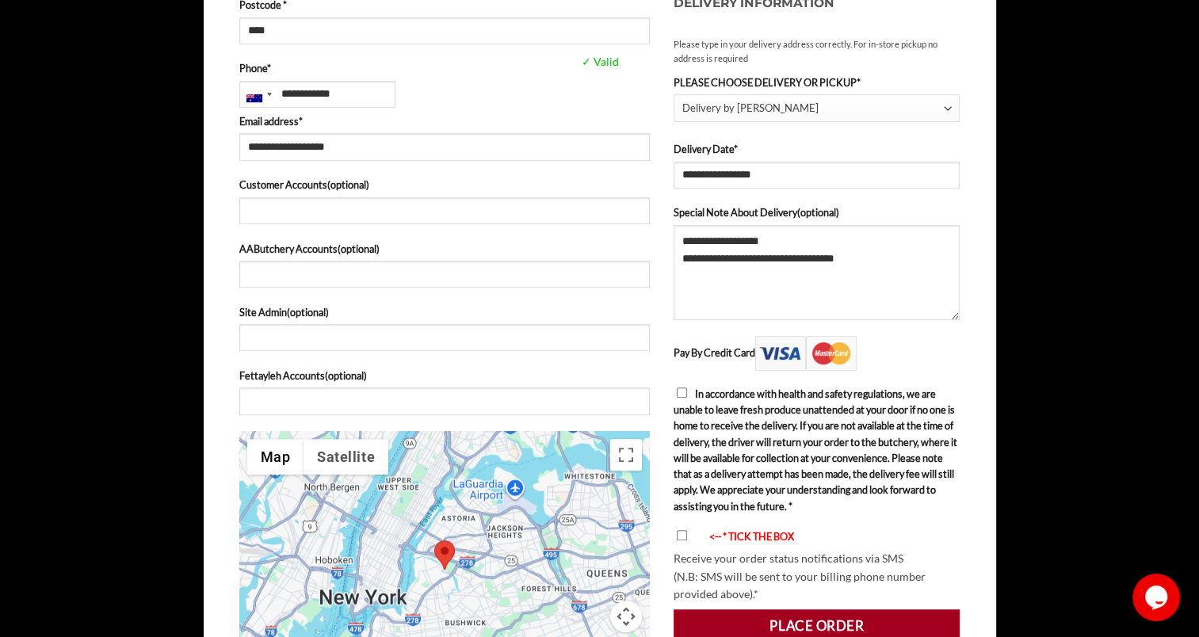 The height and width of the screenshot is (637, 1199). What do you see at coordinates (444, 121) in the screenshot?
I see `label: Email address` at bounding box center [444, 121].